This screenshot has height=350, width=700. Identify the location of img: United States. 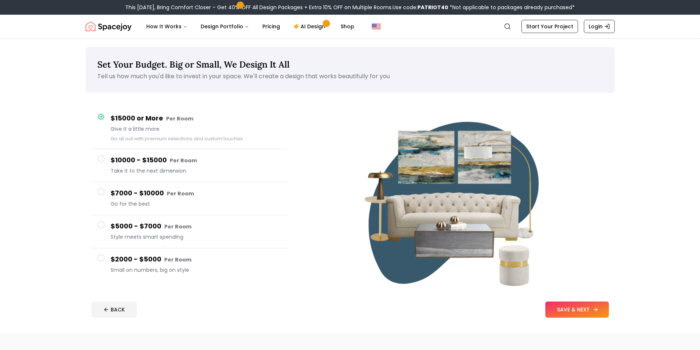
(376, 26).